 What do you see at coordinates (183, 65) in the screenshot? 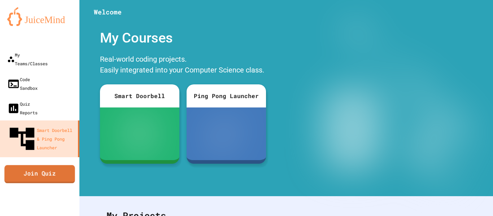
I see `div: Real-world coding projects. Easily integrated into your Computer Science class.` at bounding box center [183, 65].